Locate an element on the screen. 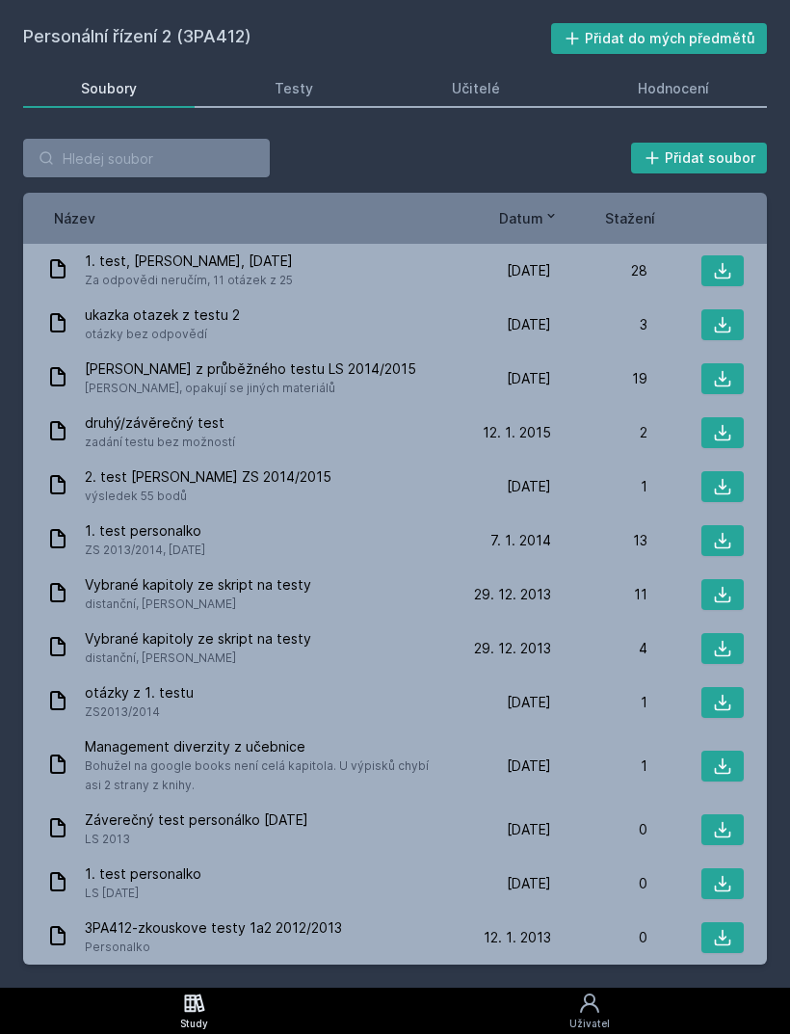  button: Stažení is located at coordinates (630, 218).